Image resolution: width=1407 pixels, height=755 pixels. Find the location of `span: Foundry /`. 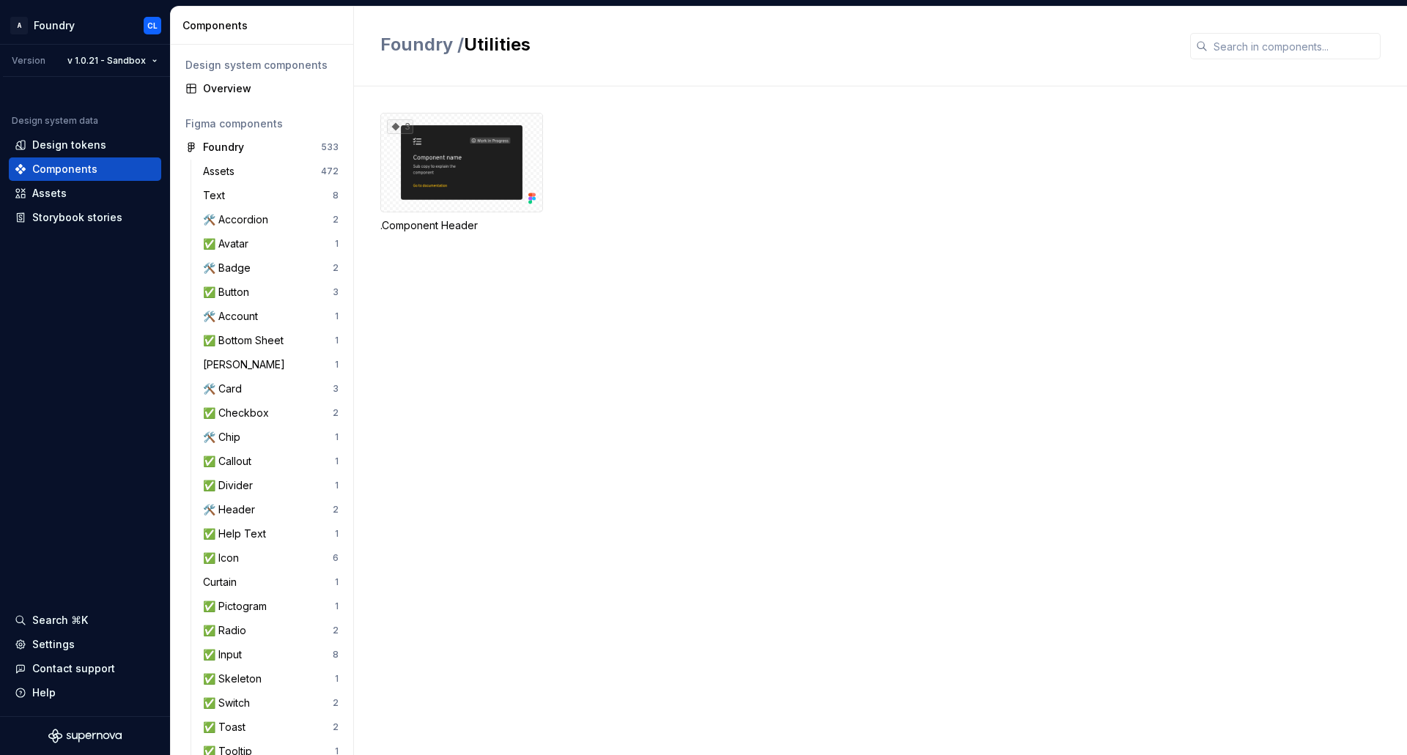

span: Foundry / is located at coordinates (422, 44).